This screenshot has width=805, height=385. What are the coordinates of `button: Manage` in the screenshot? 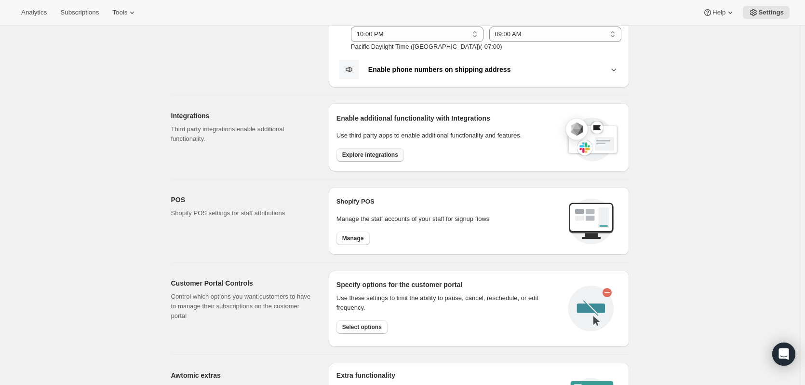 It's located at (353, 238).